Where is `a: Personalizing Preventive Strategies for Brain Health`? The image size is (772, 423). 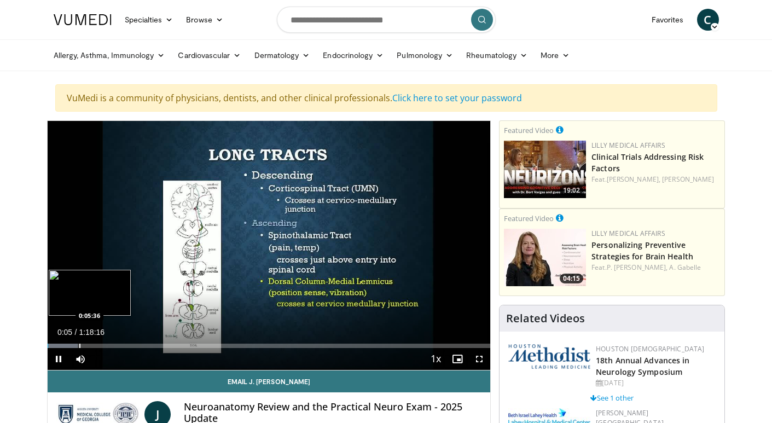
a: Personalizing Preventive Strategies for Brain Health is located at coordinates (642, 251).